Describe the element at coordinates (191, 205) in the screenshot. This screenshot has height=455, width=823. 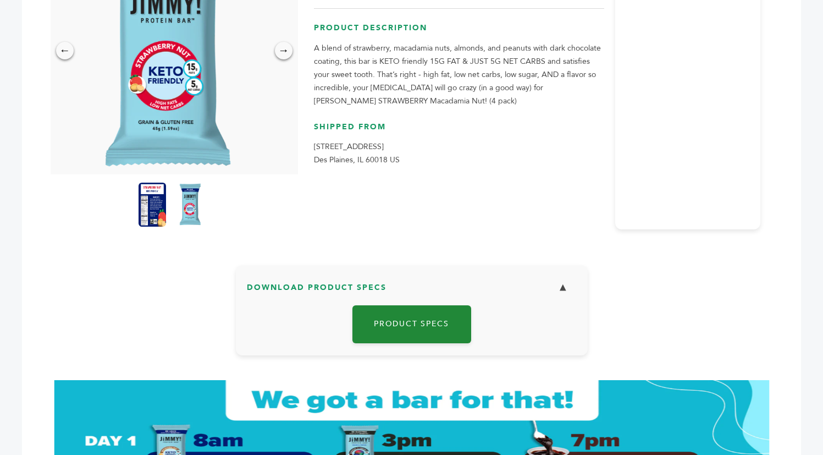
I see `img: JiMMY! Keto Strawberry Nut 4pk 4 units per case 1.6 oz` at that location.